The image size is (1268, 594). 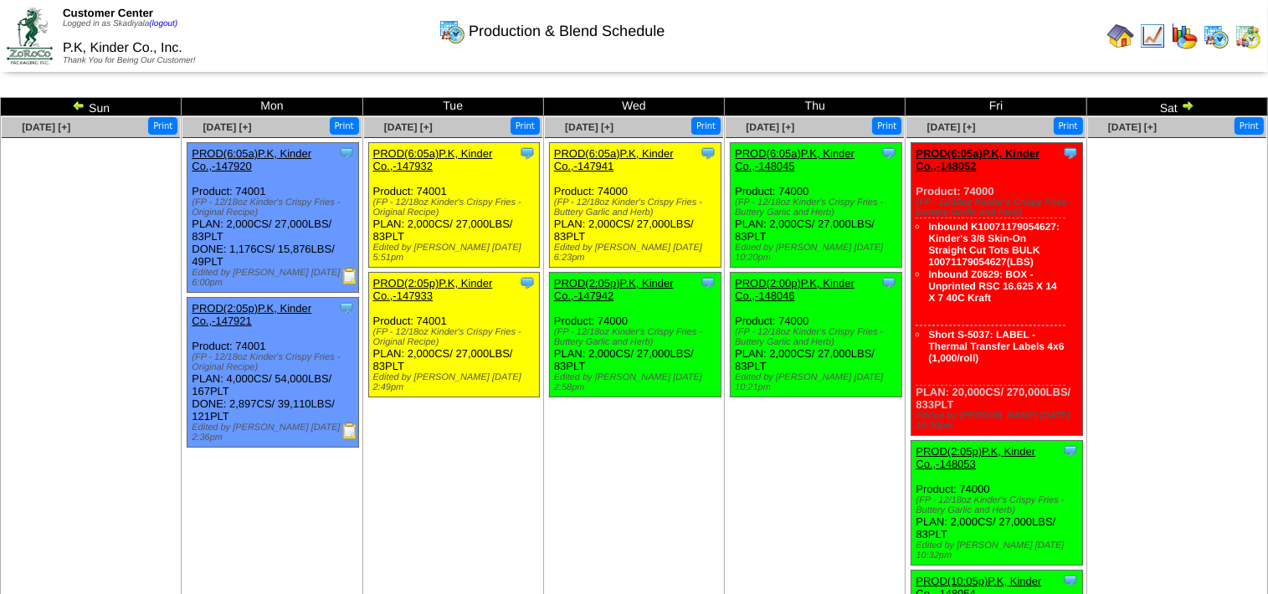 I want to click on a: Inbound K10071179054627: Kinder's 3/8 Skin-On Straight Cut Tots BULK 10071179054627(LBS), so click(x=993, y=244).